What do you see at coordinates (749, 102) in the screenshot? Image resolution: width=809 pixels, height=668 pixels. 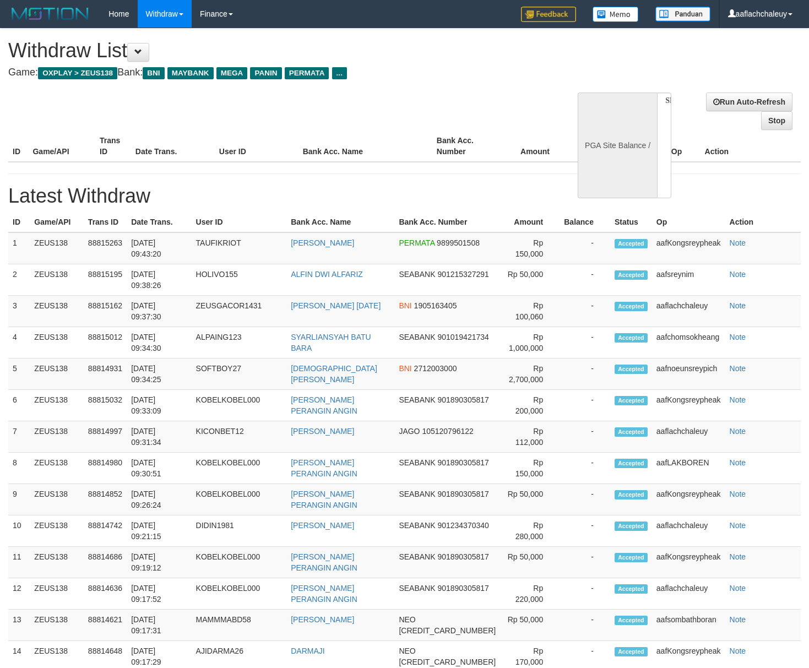 I see `a: Run Auto-Refresh` at bounding box center [749, 102].